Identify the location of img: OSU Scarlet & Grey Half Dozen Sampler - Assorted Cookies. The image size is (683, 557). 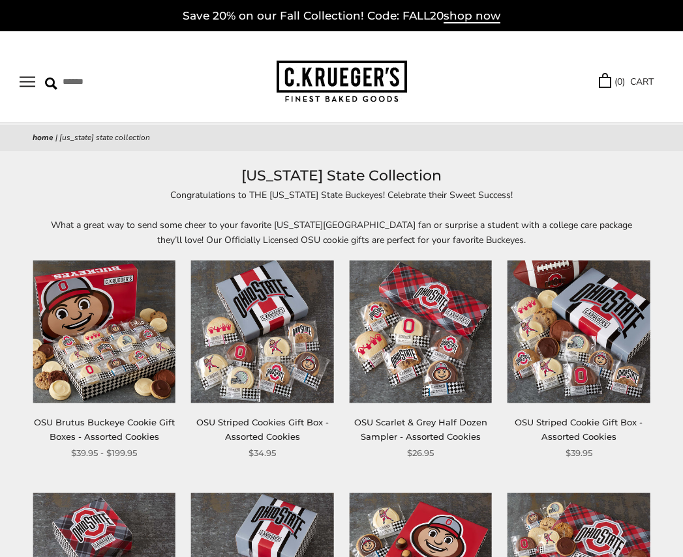
(420, 332).